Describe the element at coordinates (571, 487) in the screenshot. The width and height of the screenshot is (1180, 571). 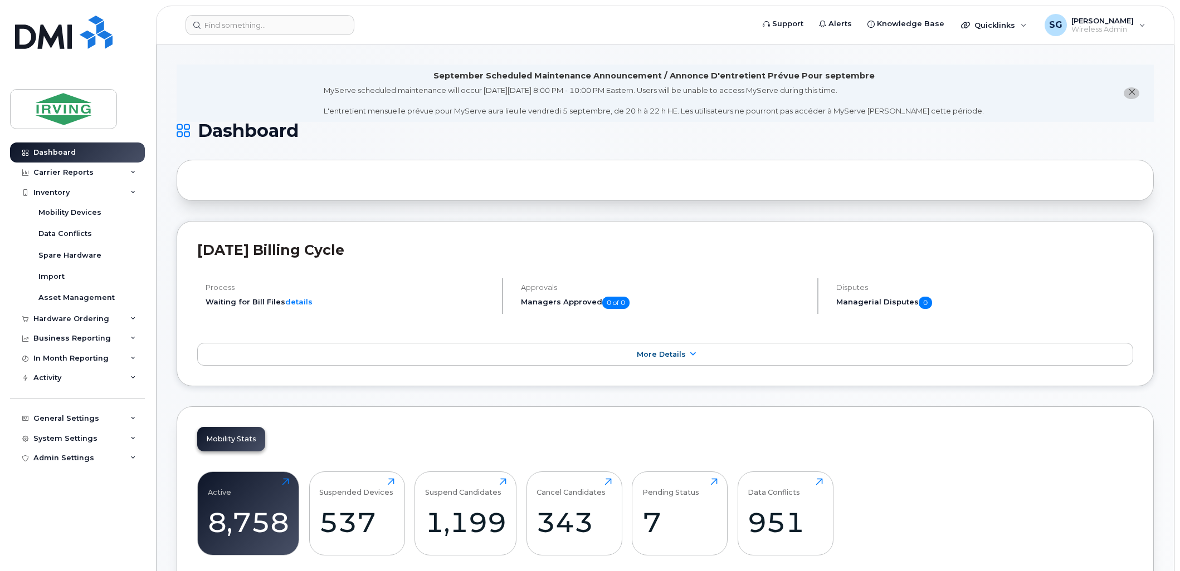
I see `div: Cancel Candidates` at that location.